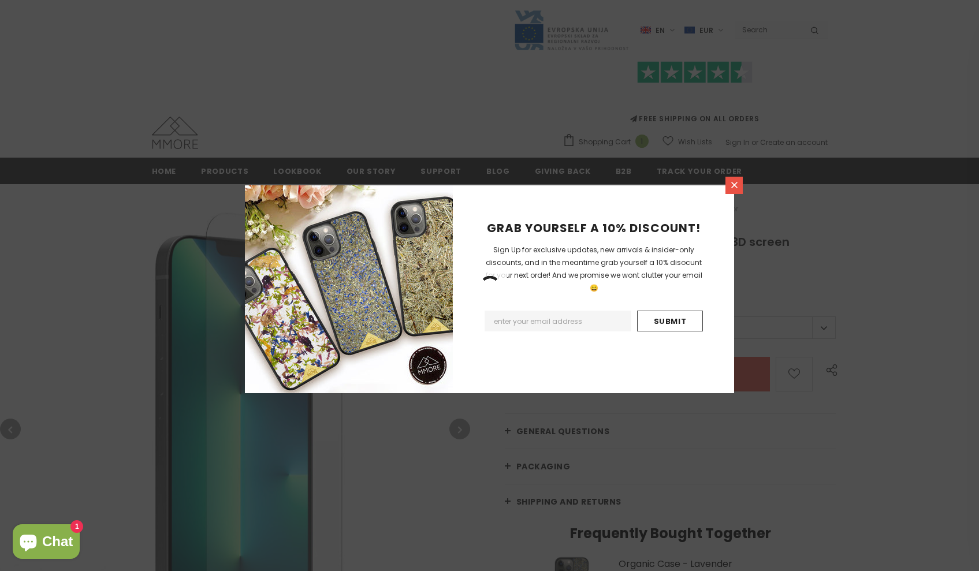 This screenshot has height=571, width=979. I want to click on inbox-online-store-chat: Shopify online store chat, so click(46, 543).